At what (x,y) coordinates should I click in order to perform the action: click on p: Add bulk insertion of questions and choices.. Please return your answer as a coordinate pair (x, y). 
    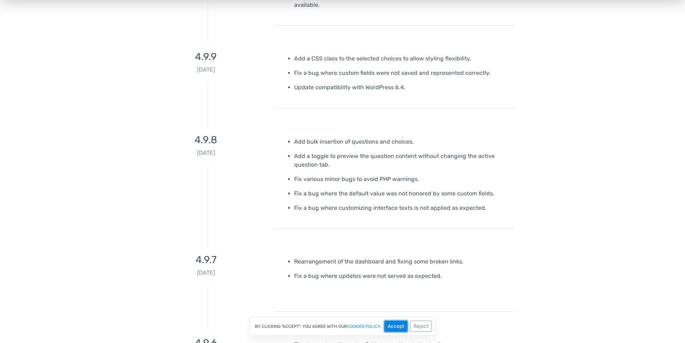
    Looking at the image, I should click on (401, 142).